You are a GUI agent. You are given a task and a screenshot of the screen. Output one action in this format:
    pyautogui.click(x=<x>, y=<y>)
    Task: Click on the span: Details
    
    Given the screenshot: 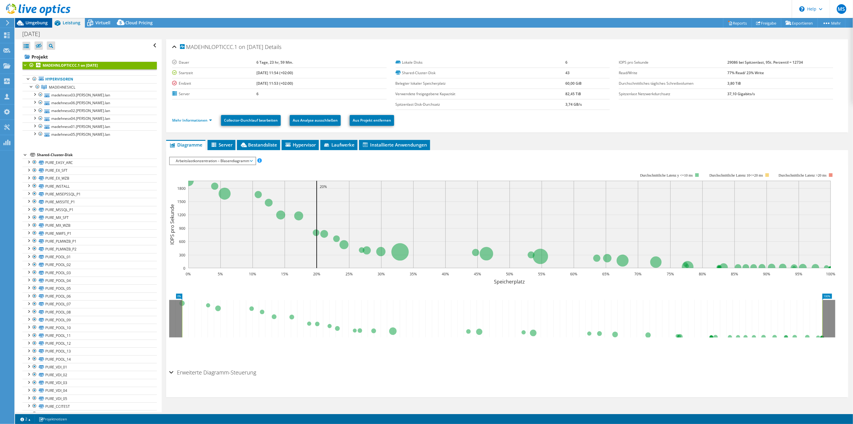 What is the action you would take?
    pyautogui.click(x=273, y=47)
    